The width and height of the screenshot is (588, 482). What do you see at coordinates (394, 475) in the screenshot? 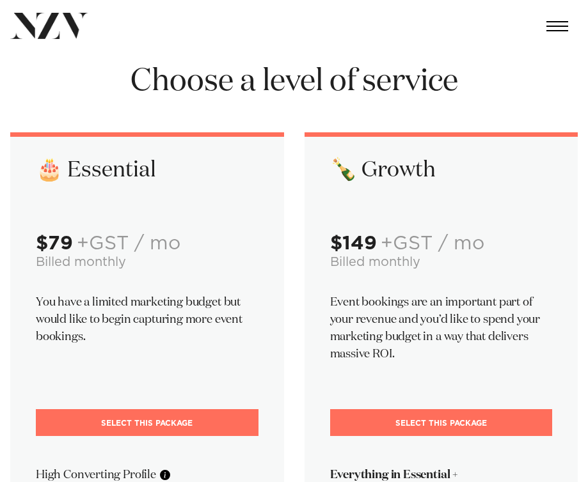
I see `strong: Everything in Essential +` at bounding box center [394, 475].